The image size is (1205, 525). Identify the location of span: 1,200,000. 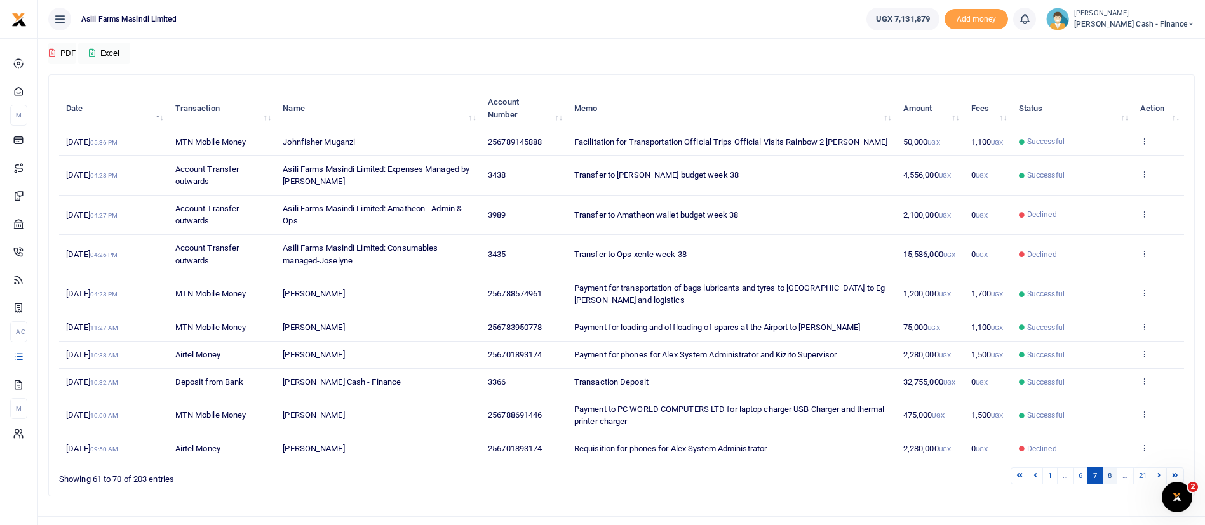
(927, 294).